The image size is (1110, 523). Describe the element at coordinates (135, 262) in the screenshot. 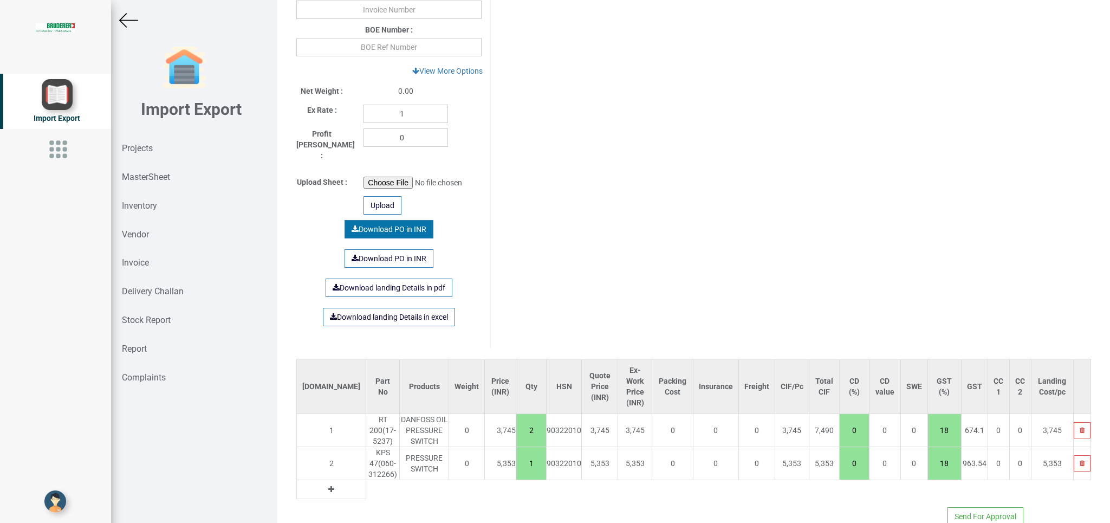

I see `strong: Invoice` at that location.